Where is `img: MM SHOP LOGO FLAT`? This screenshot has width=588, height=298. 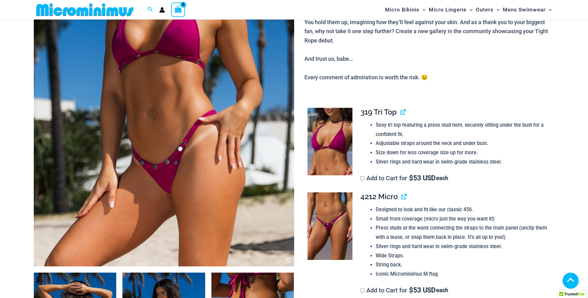 img: MM SHOP LOGO FLAT is located at coordinates (85, 10).